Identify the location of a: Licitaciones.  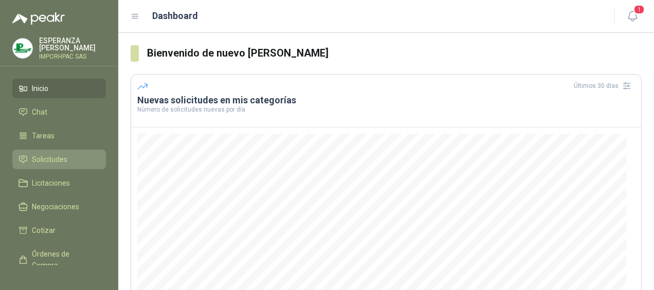
(59, 183).